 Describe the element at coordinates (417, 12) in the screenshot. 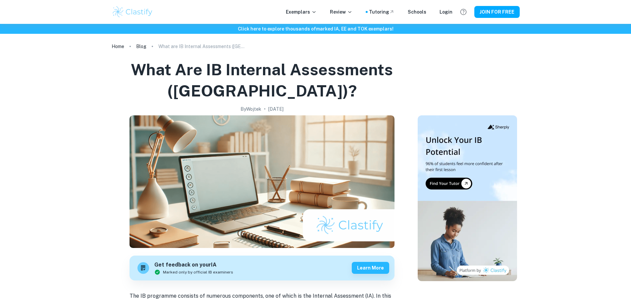

I see `a: Schools` at that location.